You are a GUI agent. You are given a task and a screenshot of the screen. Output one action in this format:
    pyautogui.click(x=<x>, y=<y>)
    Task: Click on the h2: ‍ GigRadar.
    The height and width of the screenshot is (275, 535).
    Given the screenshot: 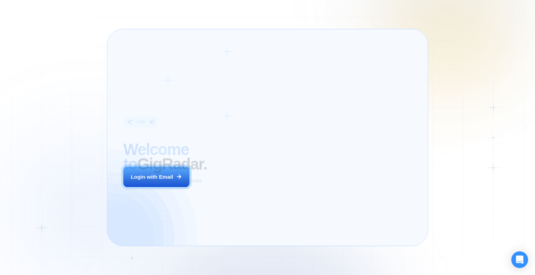 What is the action you would take?
    pyautogui.click(x=184, y=157)
    